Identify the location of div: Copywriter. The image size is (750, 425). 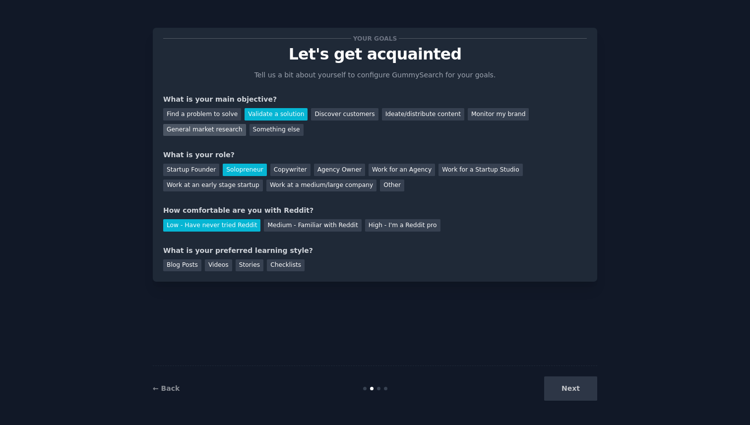
(290, 170).